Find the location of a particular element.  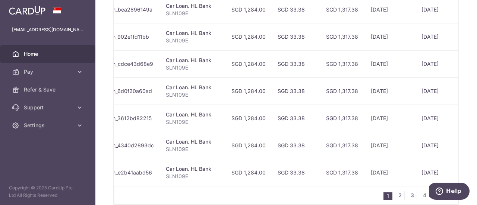

img: CardUp is located at coordinates (27, 10).